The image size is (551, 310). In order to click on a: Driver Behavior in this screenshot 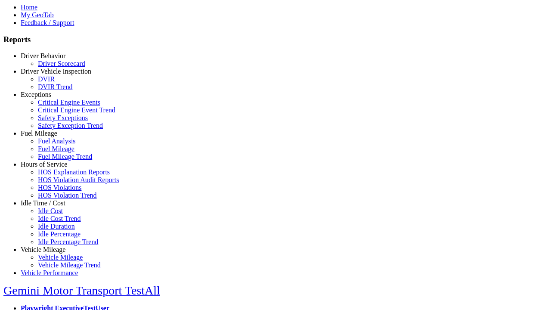, I will do `click(43, 56)`.